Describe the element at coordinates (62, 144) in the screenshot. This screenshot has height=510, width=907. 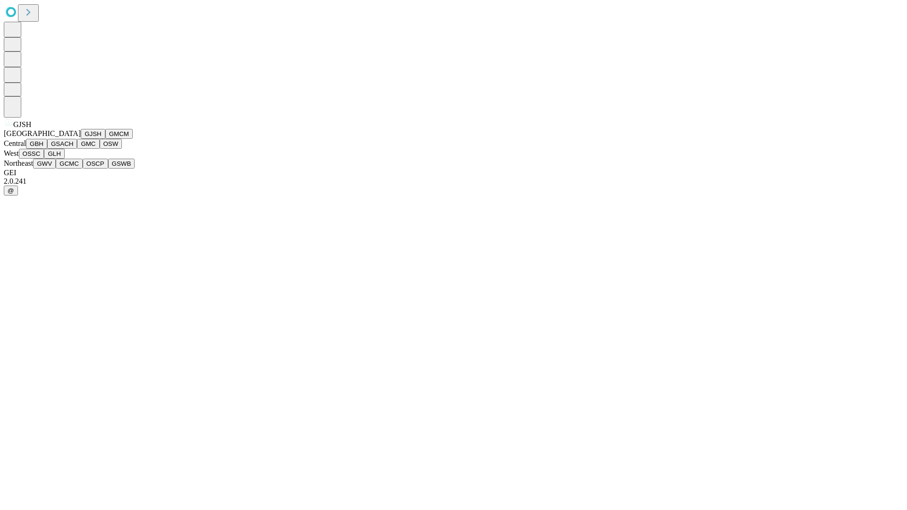
I see `button: GSACH` at that location.